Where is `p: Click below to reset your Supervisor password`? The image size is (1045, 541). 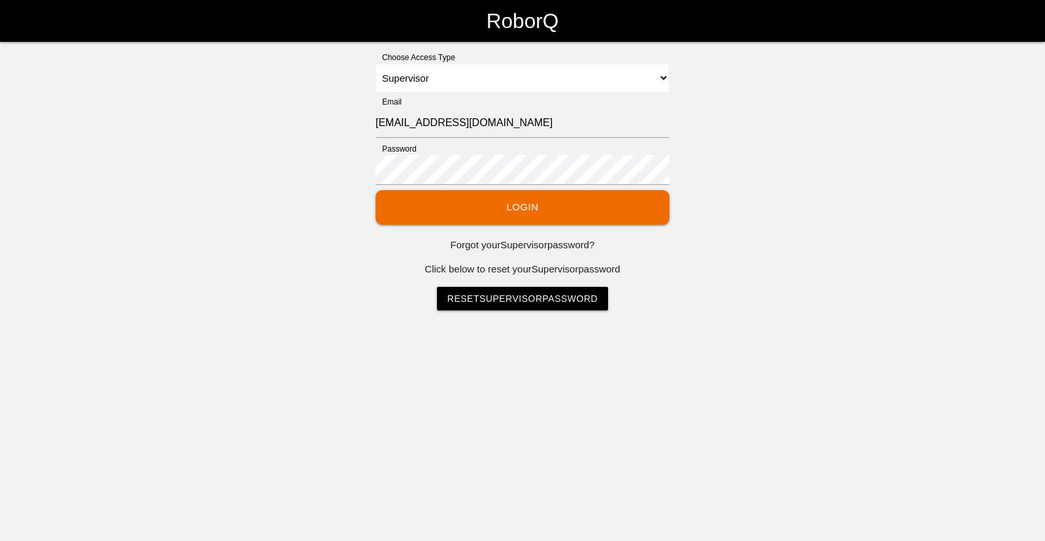 p: Click below to reset your Supervisor password is located at coordinates (522, 269).